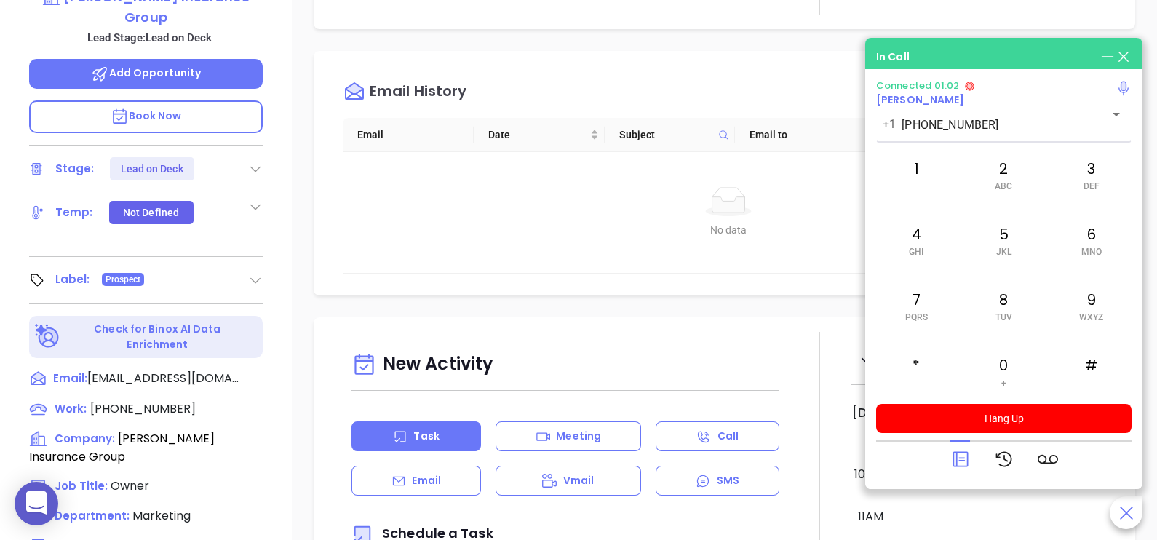  Describe the element at coordinates (123, 279) in the screenshot. I see `span: Prospect` at that location.